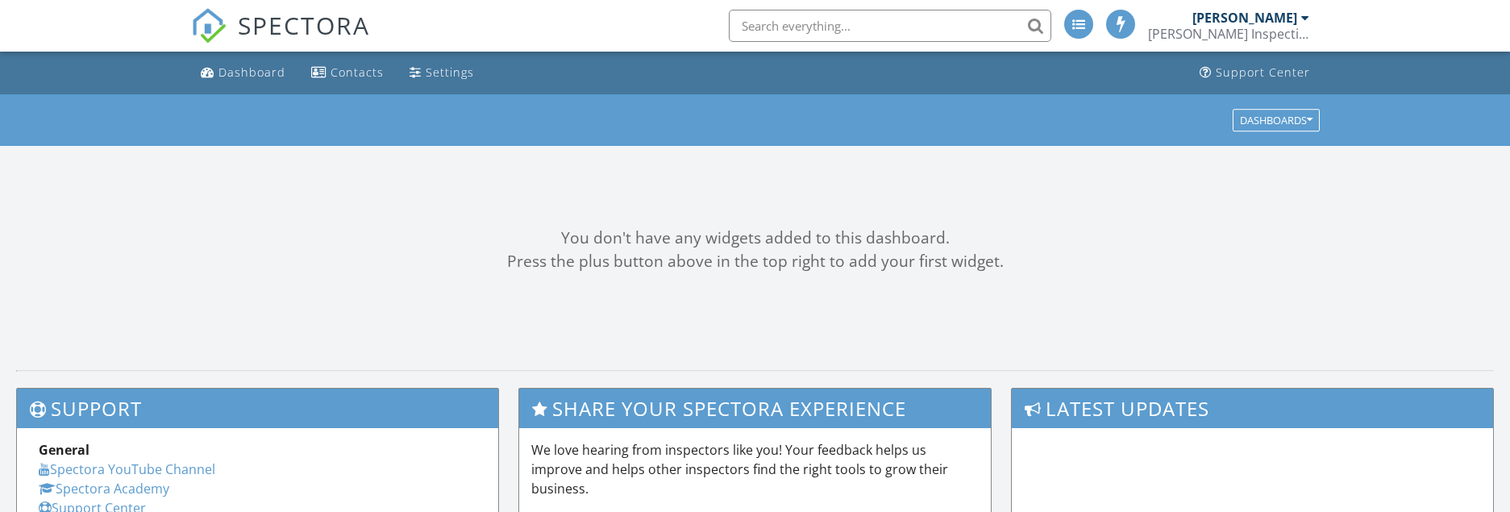 Image resolution: width=1510 pixels, height=512 pixels. What do you see at coordinates (890, 26) in the screenshot?
I see `input: Search everything...` at bounding box center [890, 26].